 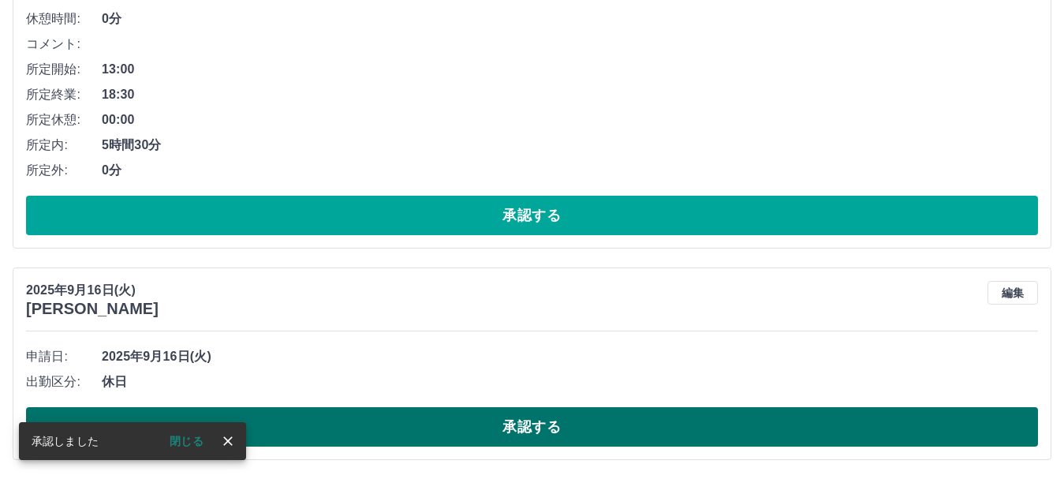 I want to click on span: 13:00, so click(x=569, y=69).